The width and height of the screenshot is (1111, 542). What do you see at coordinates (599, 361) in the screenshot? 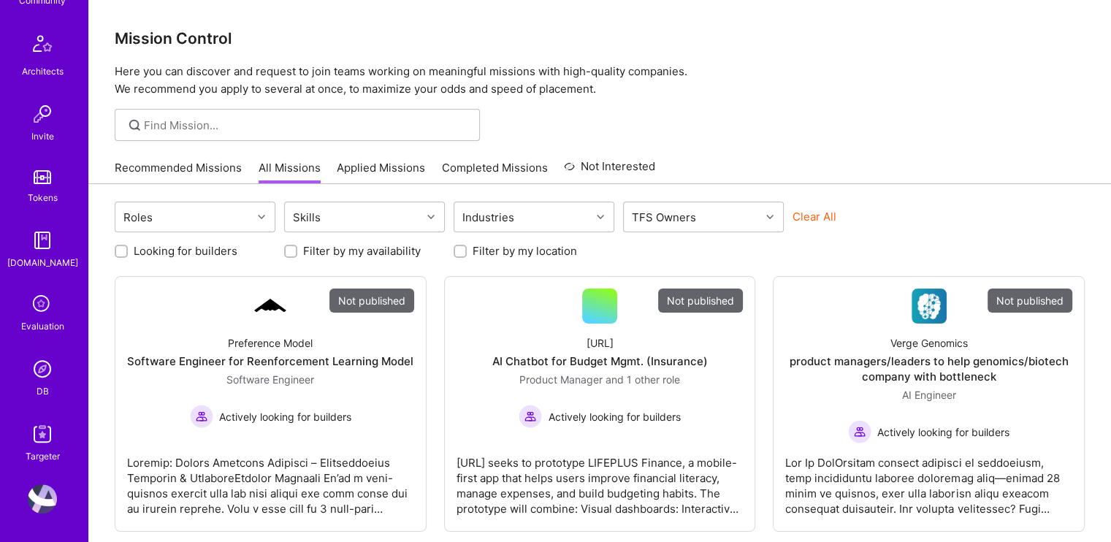
I see `div: AI Chatbot for Budget Mgmt. (Insurance)` at bounding box center [599, 361].